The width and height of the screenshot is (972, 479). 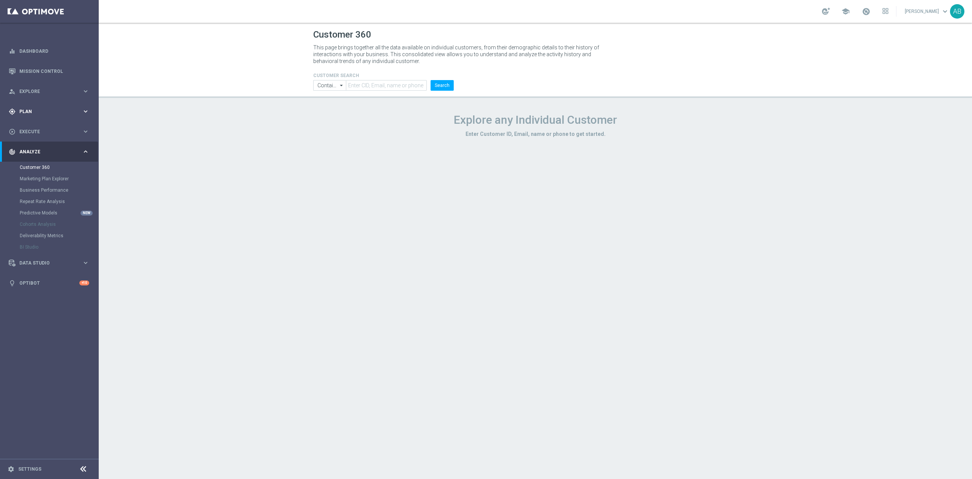 What do you see at coordinates (49, 132) in the screenshot?
I see `div: play_circle_outline Execute keyboard_arrow_right` at bounding box center [49, 132].